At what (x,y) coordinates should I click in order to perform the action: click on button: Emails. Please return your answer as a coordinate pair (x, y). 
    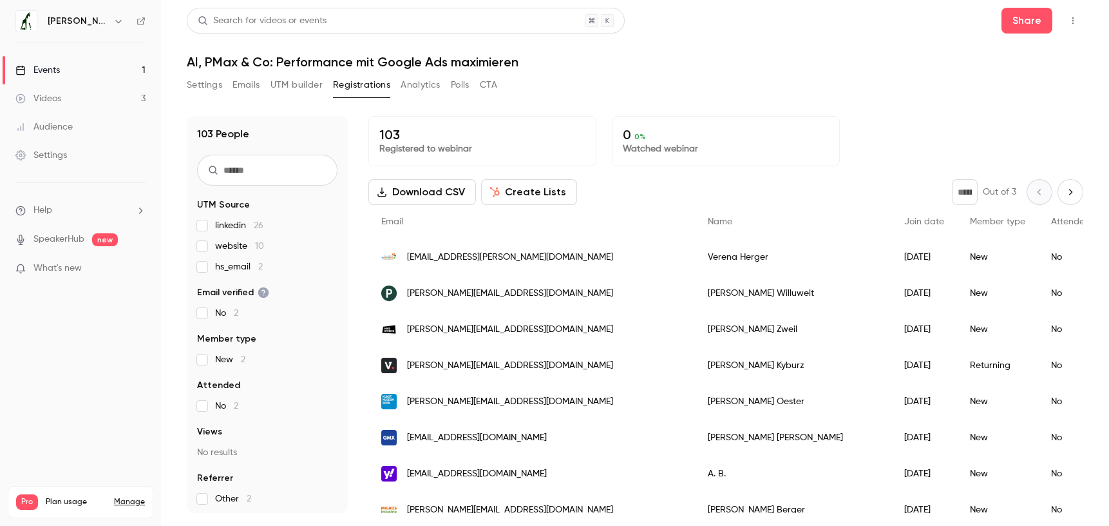
    Looking at the image, I should click on (246, 85).